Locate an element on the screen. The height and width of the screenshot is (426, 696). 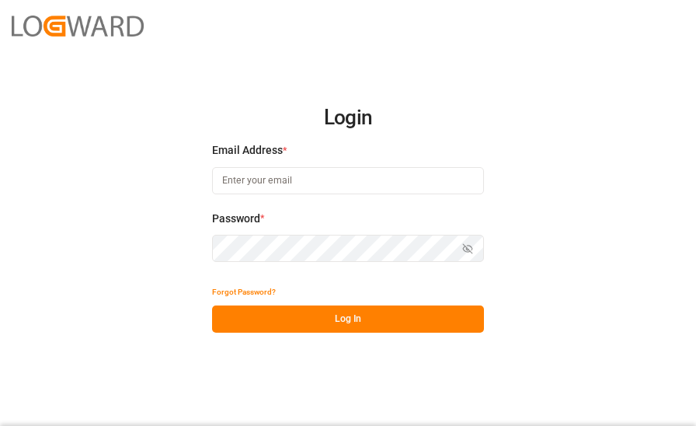
span: Email Address is located at coordinates (247, 150).